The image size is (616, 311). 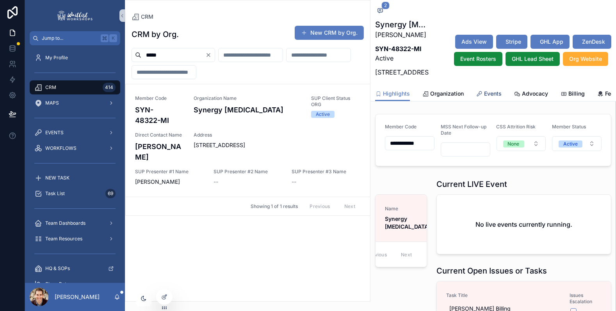 What do you see at coordinates (54, 133) in the screenshot?
I see `span: EVENTS` at bounding box center [54, 133].